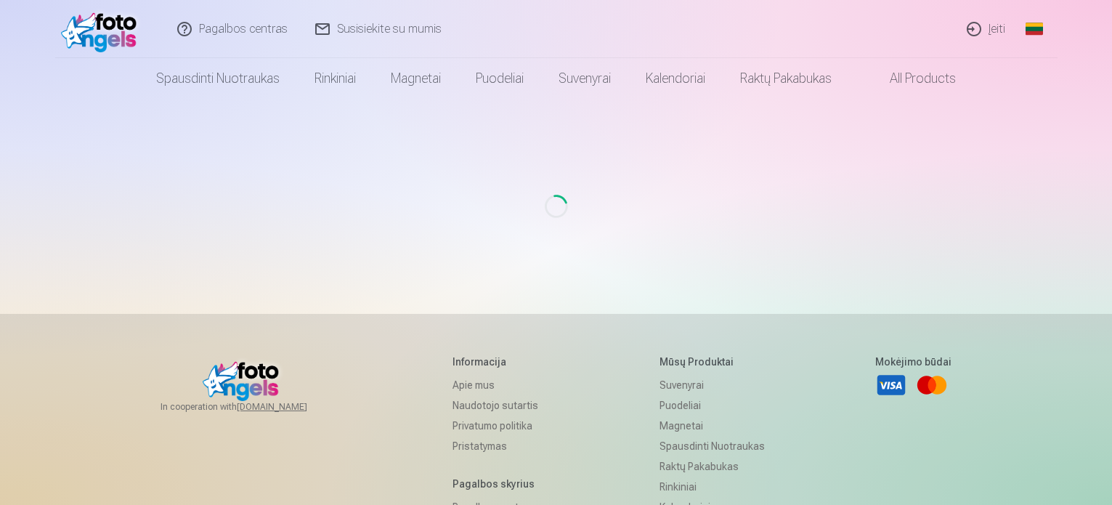 The height and width of the screenshot is (505, 1112). I want to click on a: Visa, so click(891, 385).